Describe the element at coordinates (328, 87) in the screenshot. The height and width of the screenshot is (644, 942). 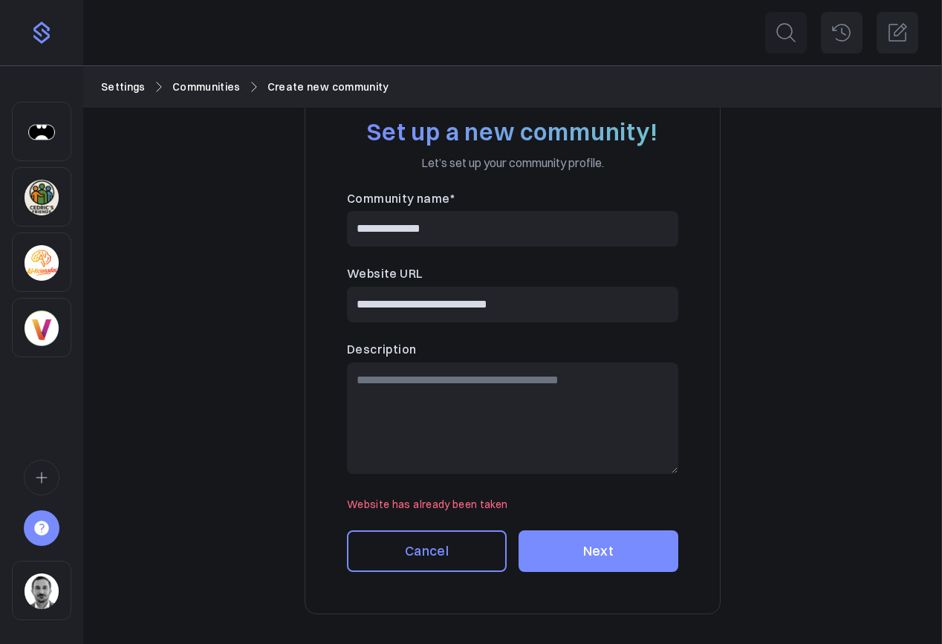
I see `a: Create new community` at that location.